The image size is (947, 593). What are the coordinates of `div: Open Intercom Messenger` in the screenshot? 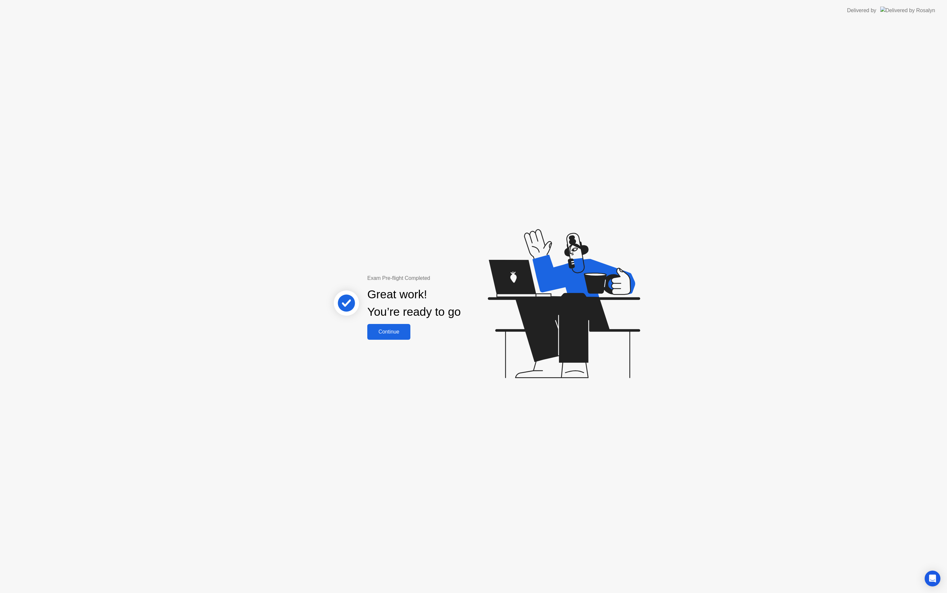 It's located at (933, 579).